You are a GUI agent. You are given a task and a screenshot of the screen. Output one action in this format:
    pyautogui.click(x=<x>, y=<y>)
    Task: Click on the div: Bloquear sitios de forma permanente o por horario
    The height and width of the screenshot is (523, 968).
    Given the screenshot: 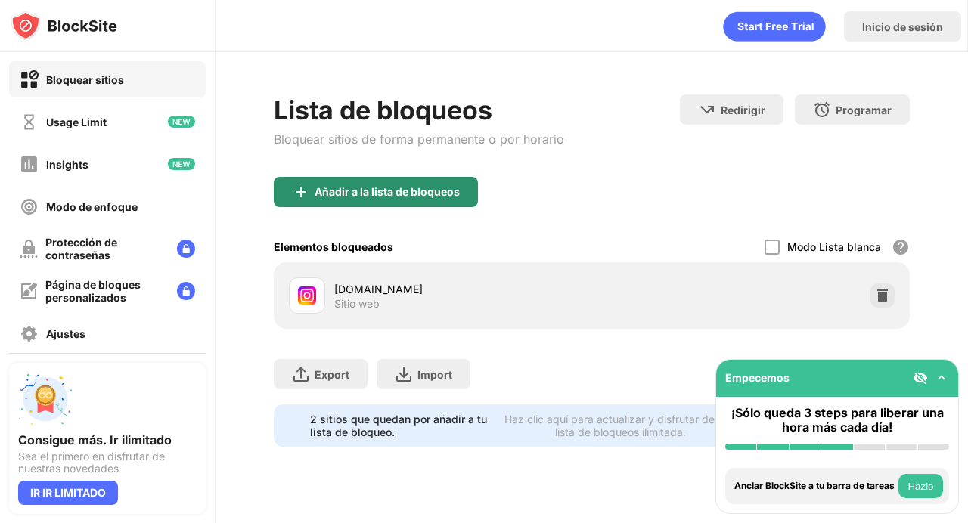 What is the action you would take?
    pyautogui.click(x=419, y=139)
    